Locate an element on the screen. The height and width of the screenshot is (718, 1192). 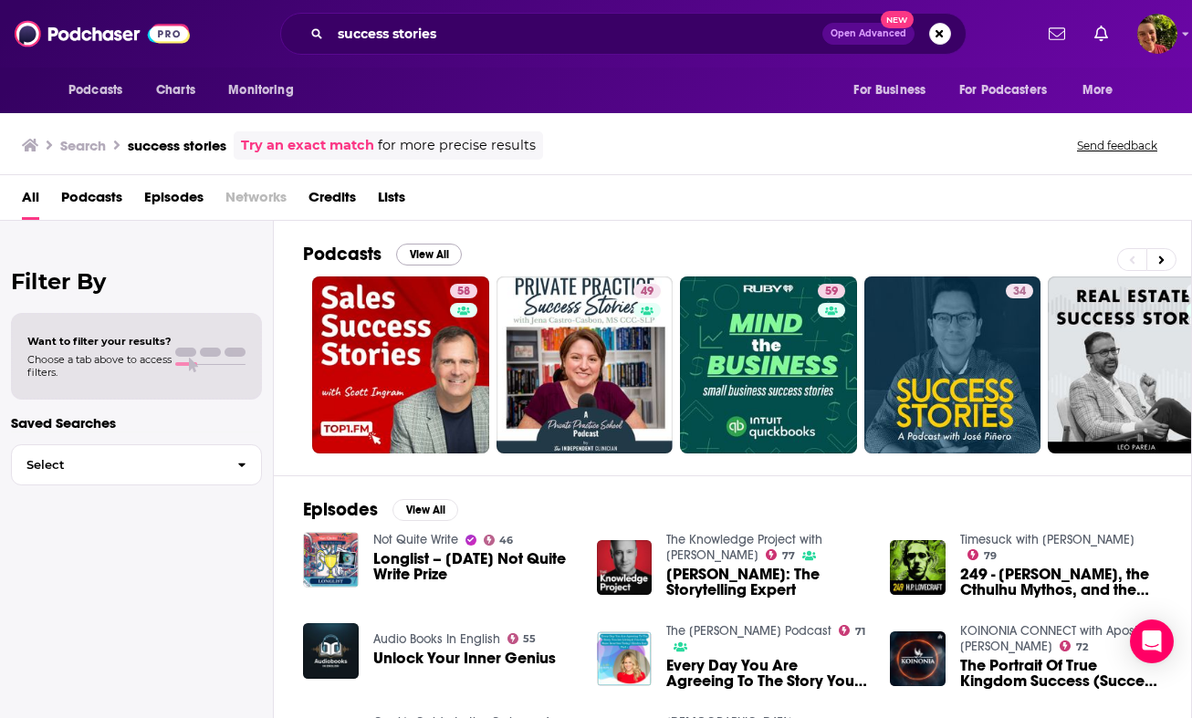
a: The Kevin Miller Podcast is located at coordinates (748, 630).